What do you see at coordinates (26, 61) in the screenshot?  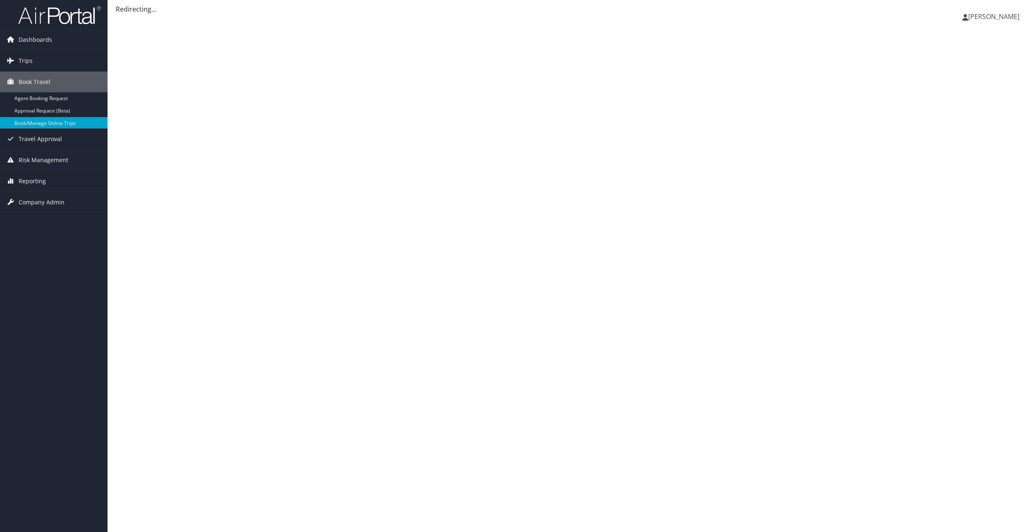 I see `span: Trips` at bounding box center [26, 61].